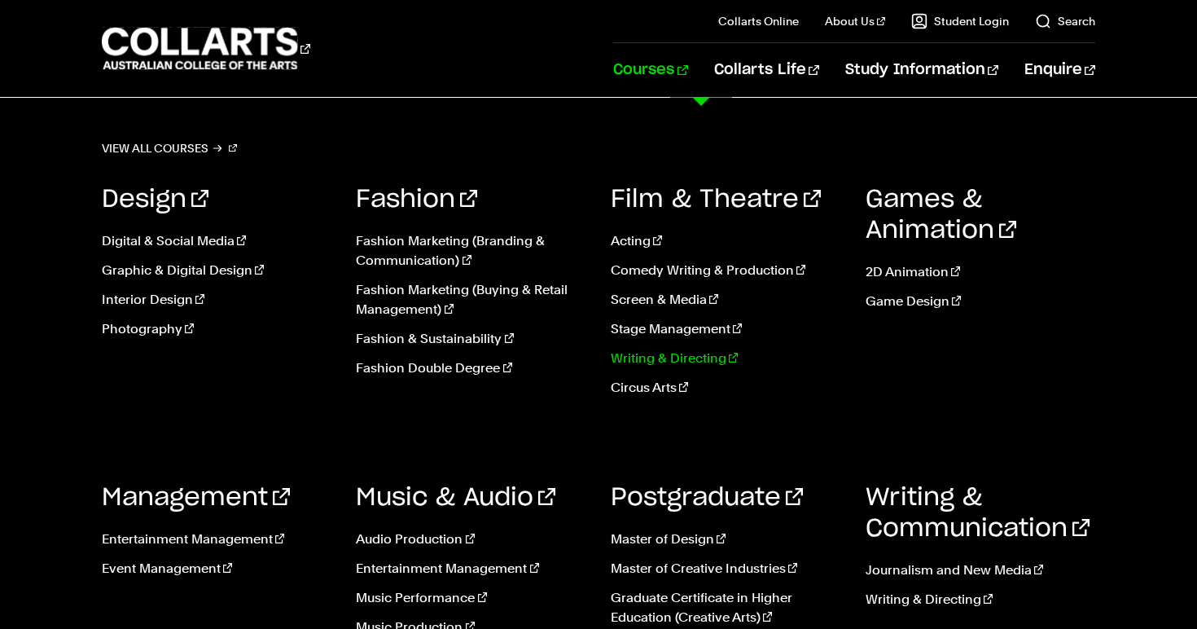  I want to click on a: Study Information, so click(922, 70).